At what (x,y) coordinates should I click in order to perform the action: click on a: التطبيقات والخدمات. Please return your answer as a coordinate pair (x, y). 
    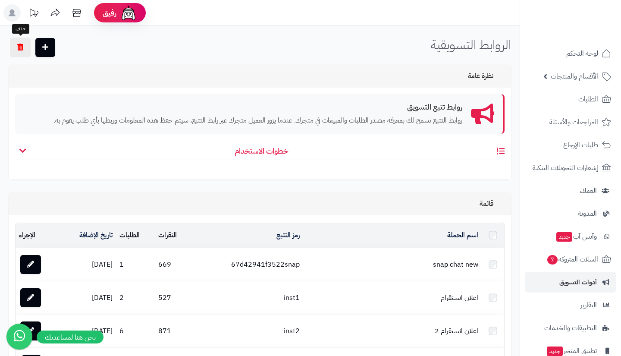
    Looking at the image, I should click on (571, 328).